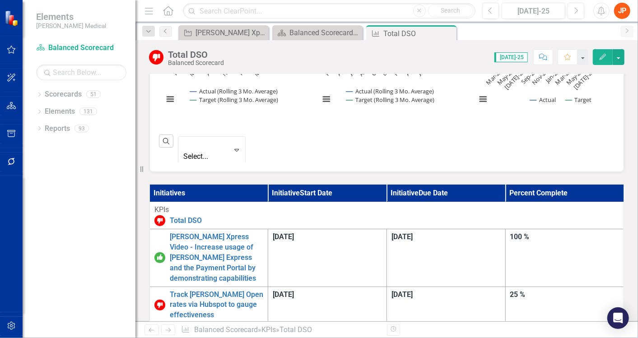 The height and width of the screenshot is (338, 638). What do you see at coordinates (71, 17) in the screenshot?
I see `span: Elements` at bounding box center [71, 17].